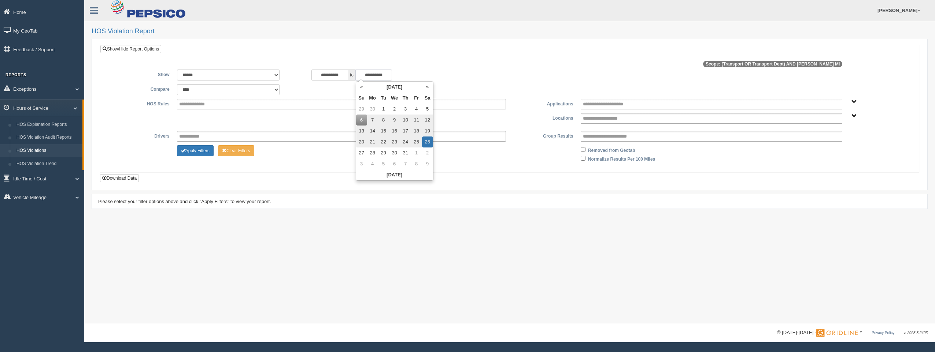 This screenshot has width=935, height=352. I want to click on th: Th, so click(406, 98).